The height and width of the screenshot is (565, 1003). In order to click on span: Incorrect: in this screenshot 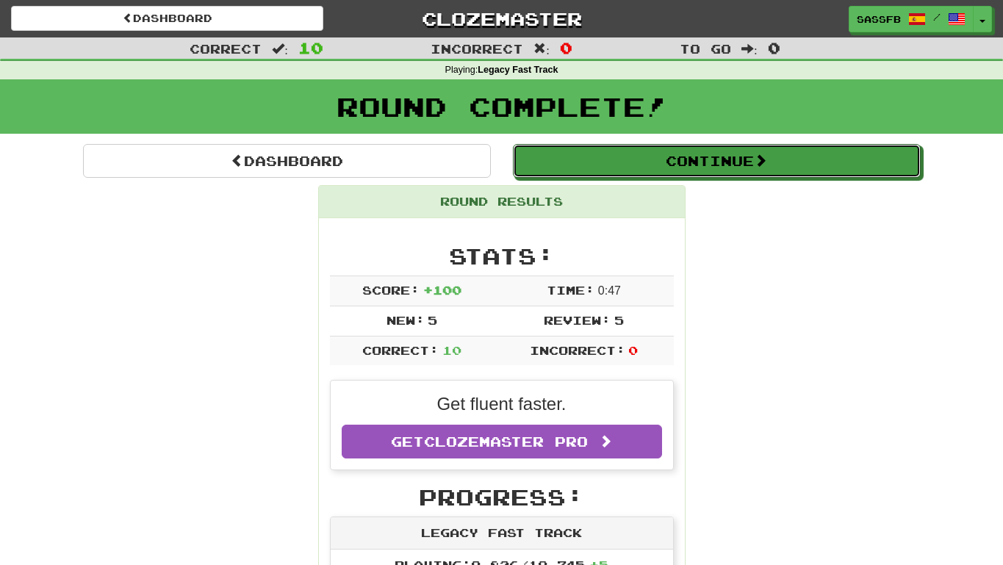, I will do `click(578, 350)`.